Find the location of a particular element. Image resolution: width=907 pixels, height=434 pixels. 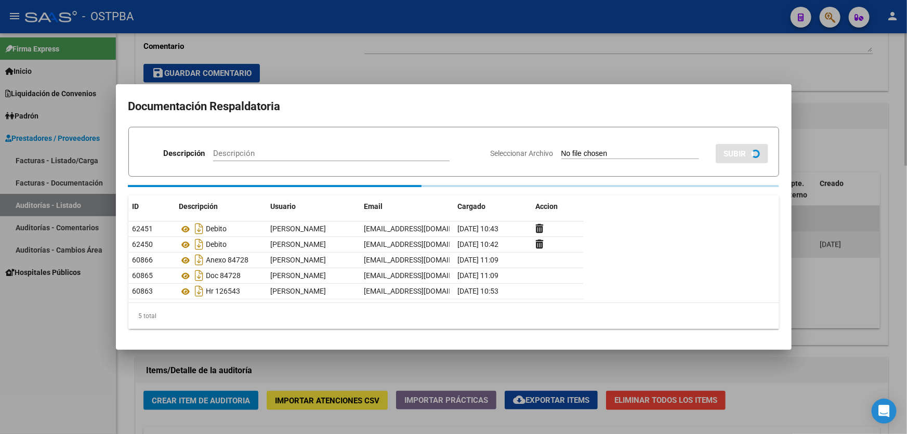

div: 5 total is located at coordinates (454, 316).